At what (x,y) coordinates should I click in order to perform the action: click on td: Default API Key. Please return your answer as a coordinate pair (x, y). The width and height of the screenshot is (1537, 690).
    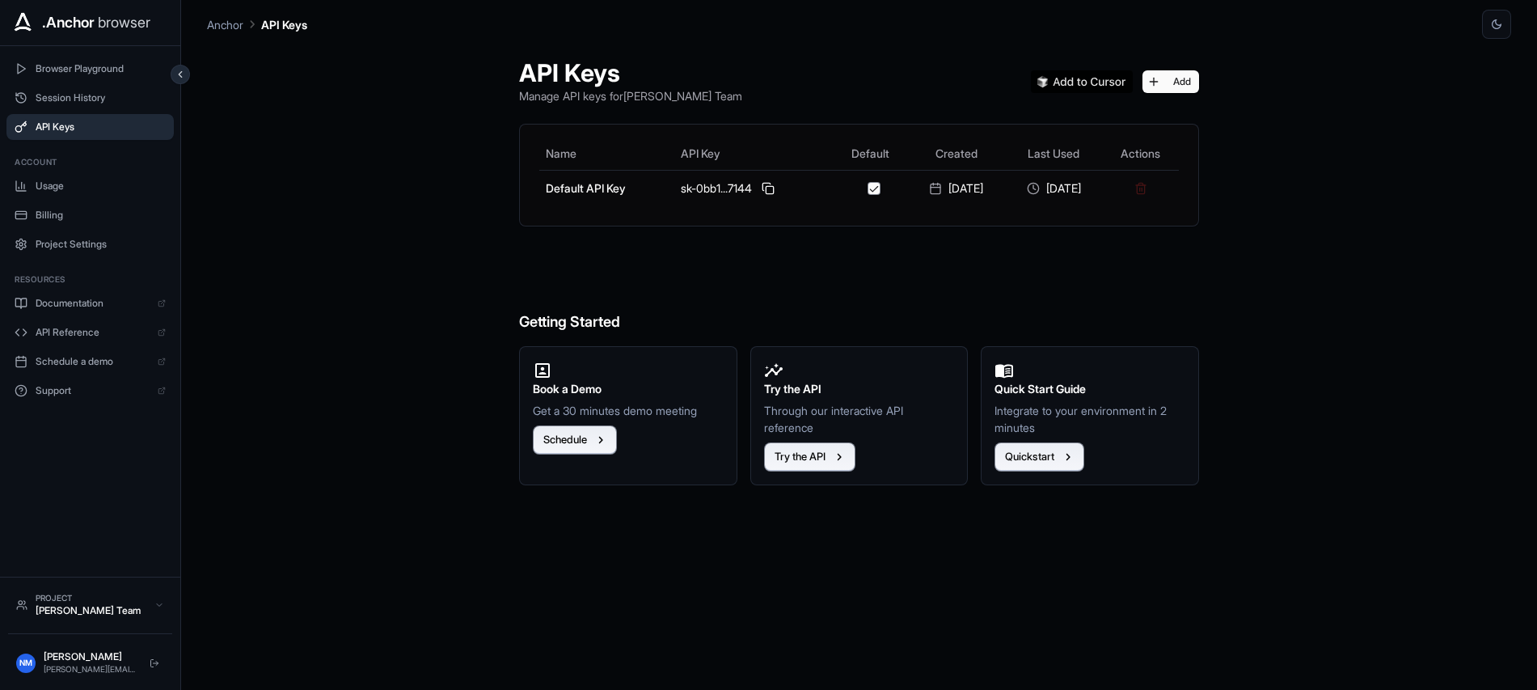
    Looking at the image, I should click on (606, 188).